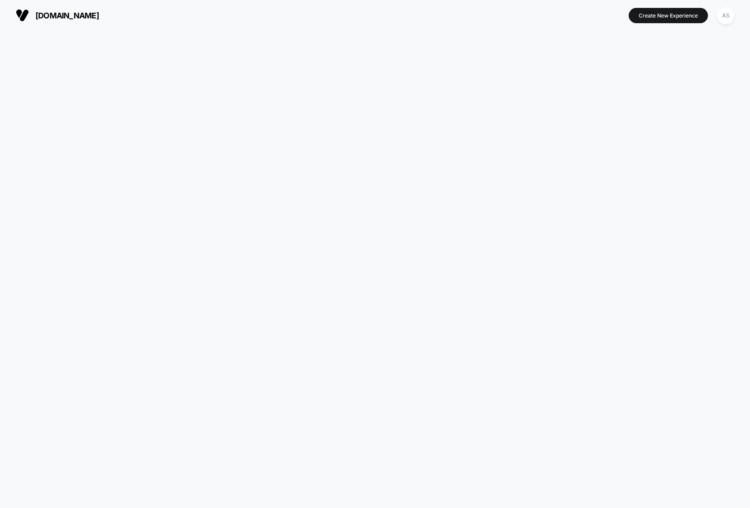 Image resolution: width=750 pixels, height=508 pixels. What do you see at coordinates (22, 15) in the screenshot?
I see `img: Visually logo` at bounding box center [22, 15].